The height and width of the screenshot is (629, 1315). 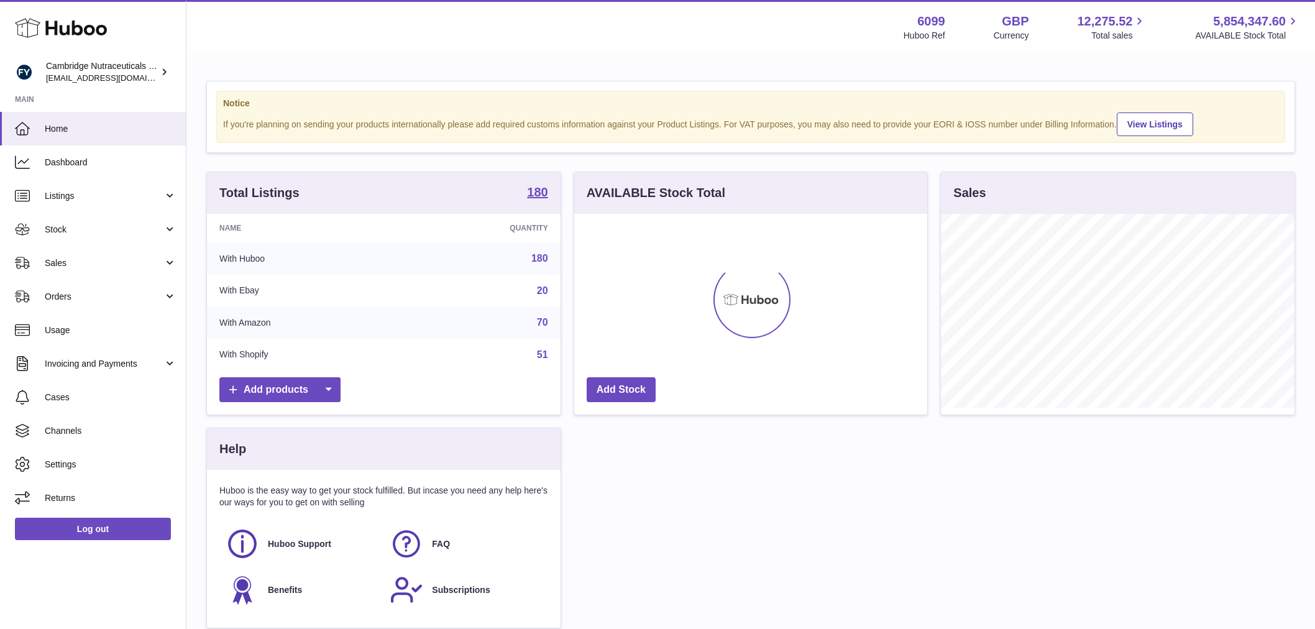 What do you see at coordinates (542, 290) in the screenshot?
I see `a: 20` at bounding box center [542, 290].